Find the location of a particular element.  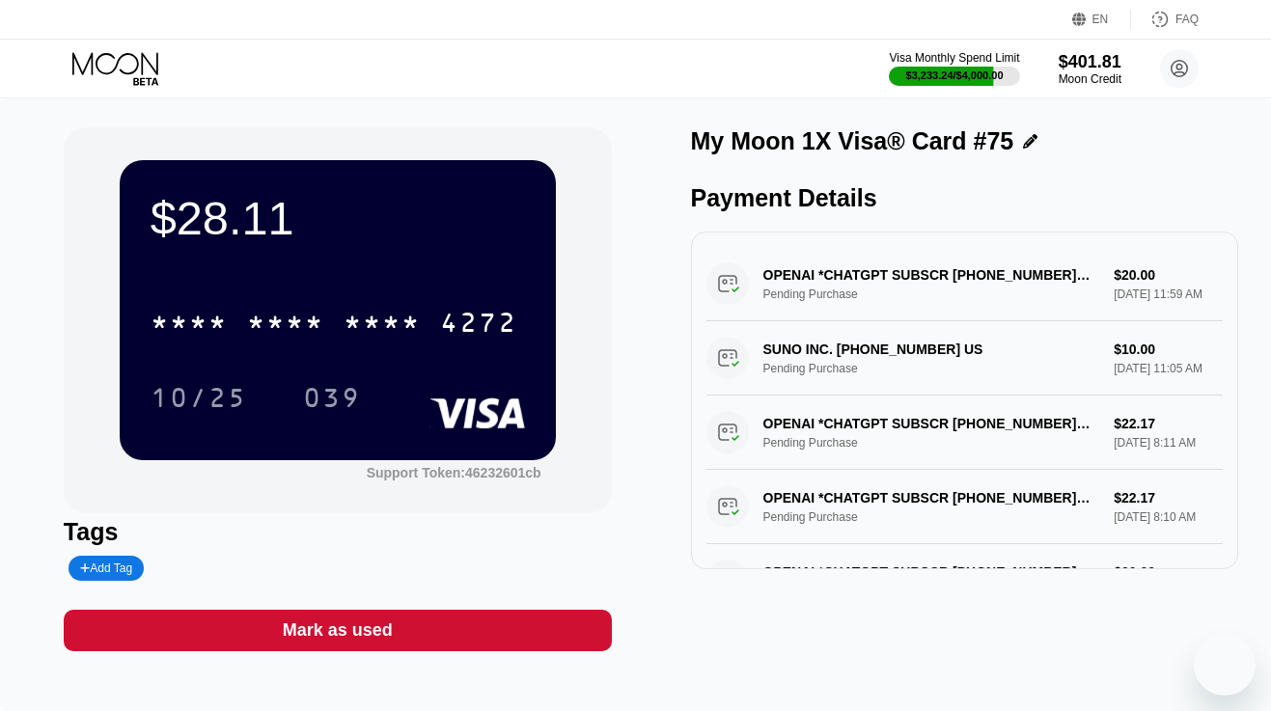

div: $401.81 is located at coordinates (1090, 62).